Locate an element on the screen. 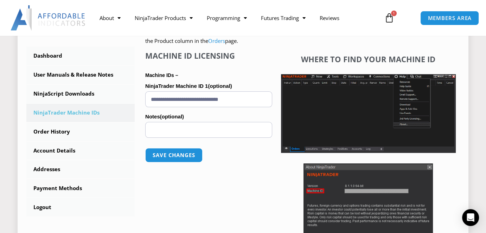 The width and height of the screenshot is (486, 233). a: Logout is located at coordinates (81, 208).